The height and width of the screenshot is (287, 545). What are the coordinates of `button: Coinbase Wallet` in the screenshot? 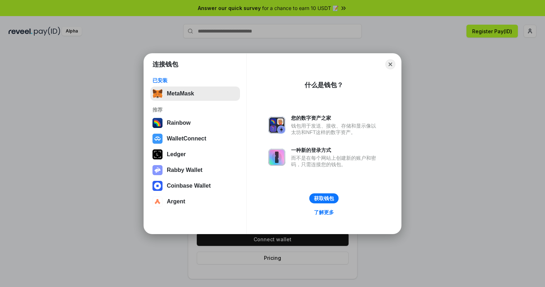 It's located at (195, 186).